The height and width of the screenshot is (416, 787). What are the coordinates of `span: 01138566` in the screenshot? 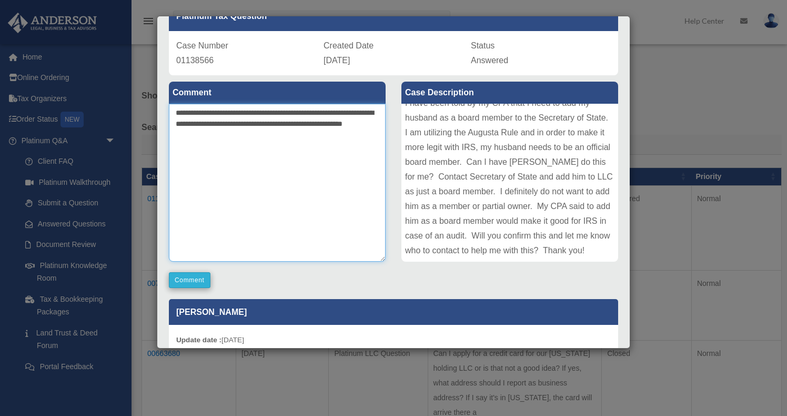 It's located at (195, 60).